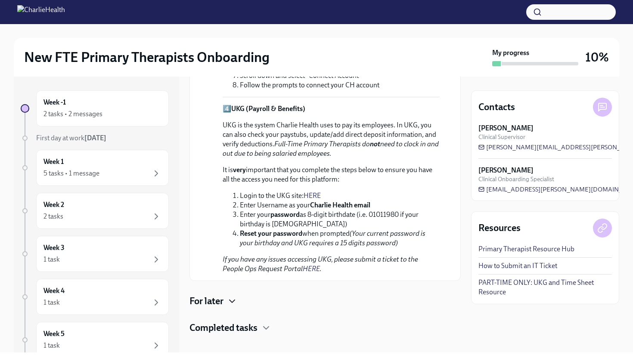 This screenshot has height=361, width=633. Describe the element at coordinates (325, 302) in the screenshot. I see `div: For later` at that location.